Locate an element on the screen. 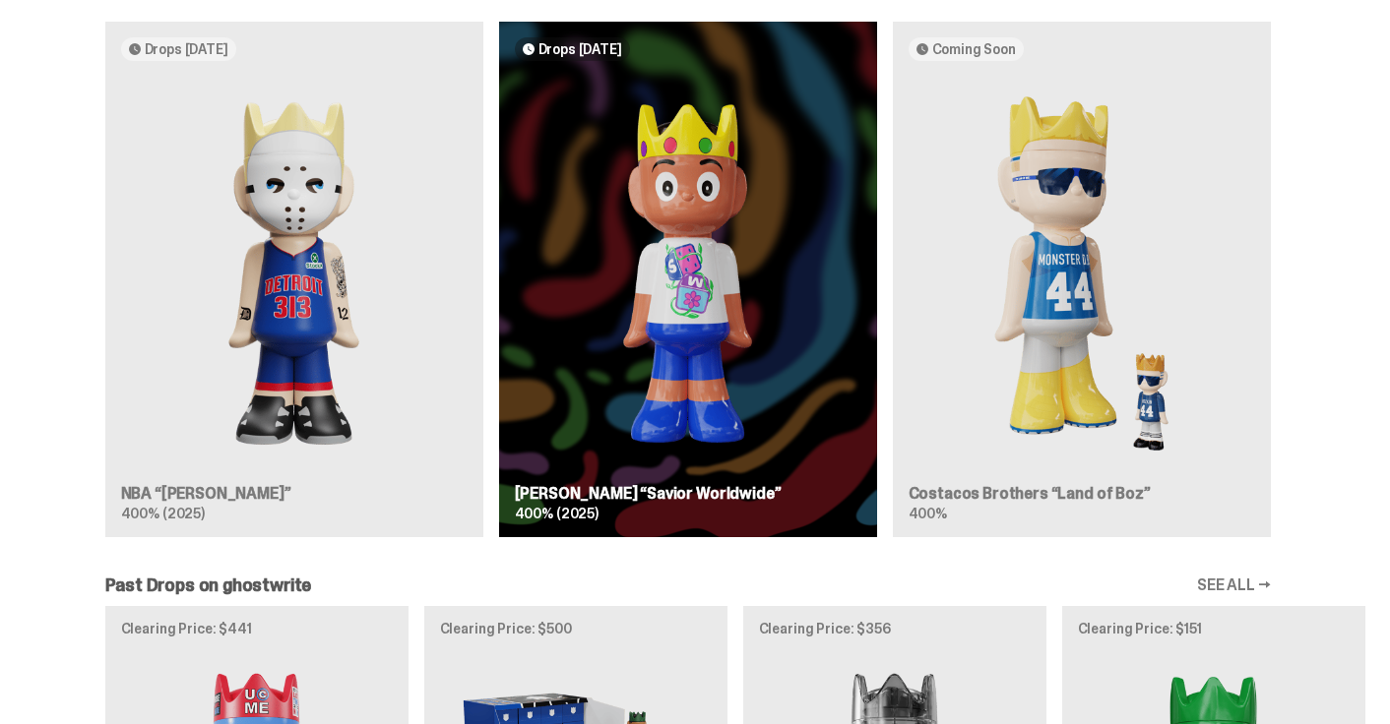 The width and height of the screenshot is (1390, 724). img: Savior Worldwide is located at coordinates (688, 274).